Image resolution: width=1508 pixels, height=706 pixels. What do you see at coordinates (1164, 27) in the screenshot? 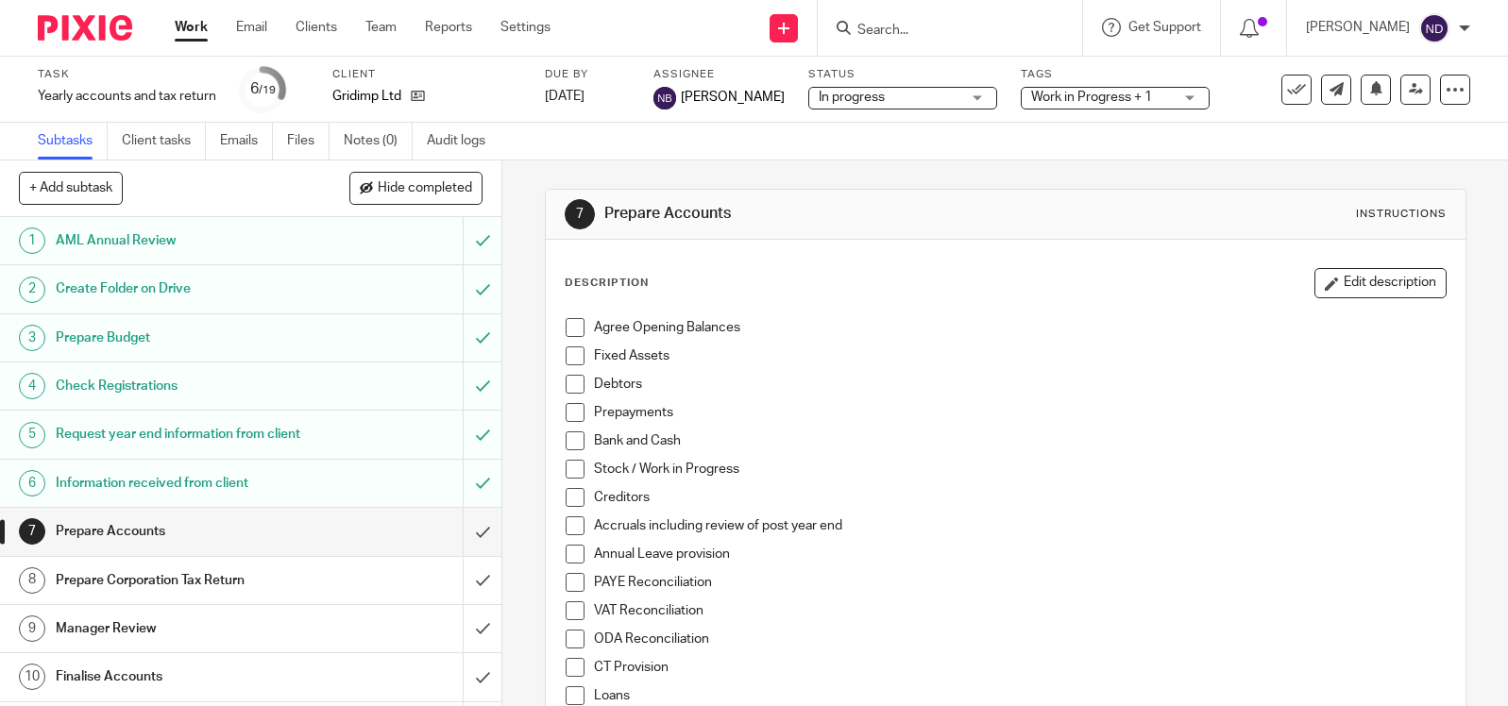
I see `span: Get Support` at bounding box center [1164, 27].